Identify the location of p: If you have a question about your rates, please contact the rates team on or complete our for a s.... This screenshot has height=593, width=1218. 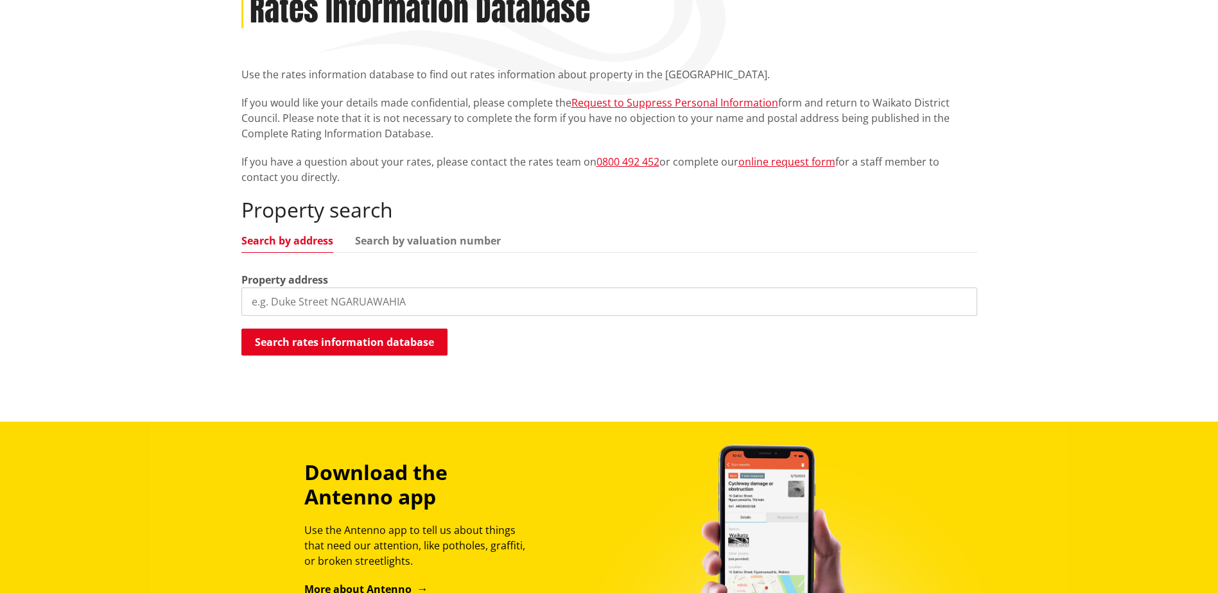
(610, 170).